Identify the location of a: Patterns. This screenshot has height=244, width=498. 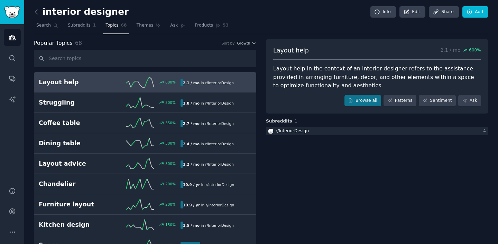
(399, 101).